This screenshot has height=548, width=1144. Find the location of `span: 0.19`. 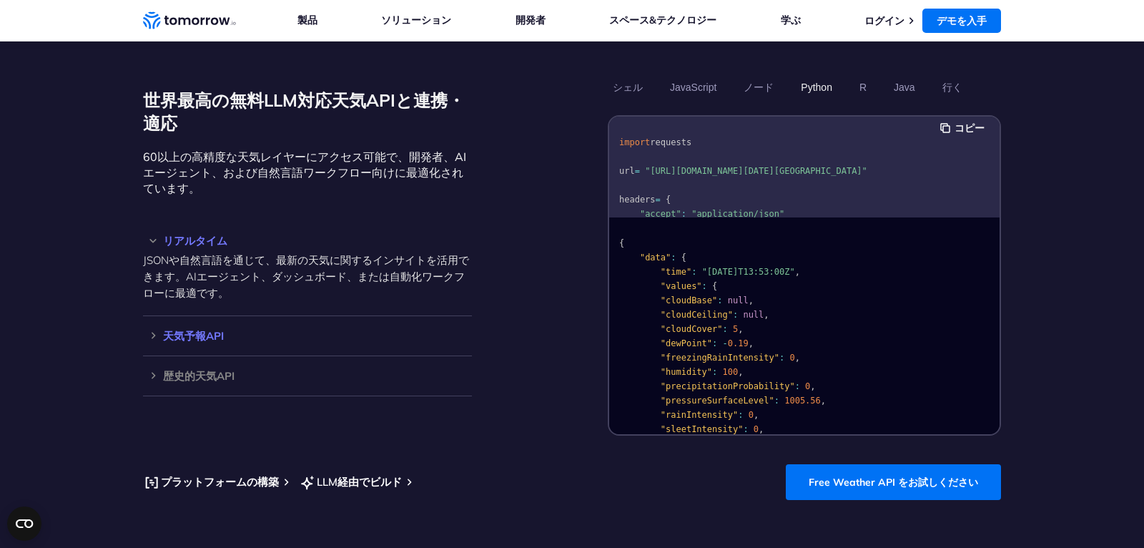

span: 0.19 is located at coordinates (738, 343).